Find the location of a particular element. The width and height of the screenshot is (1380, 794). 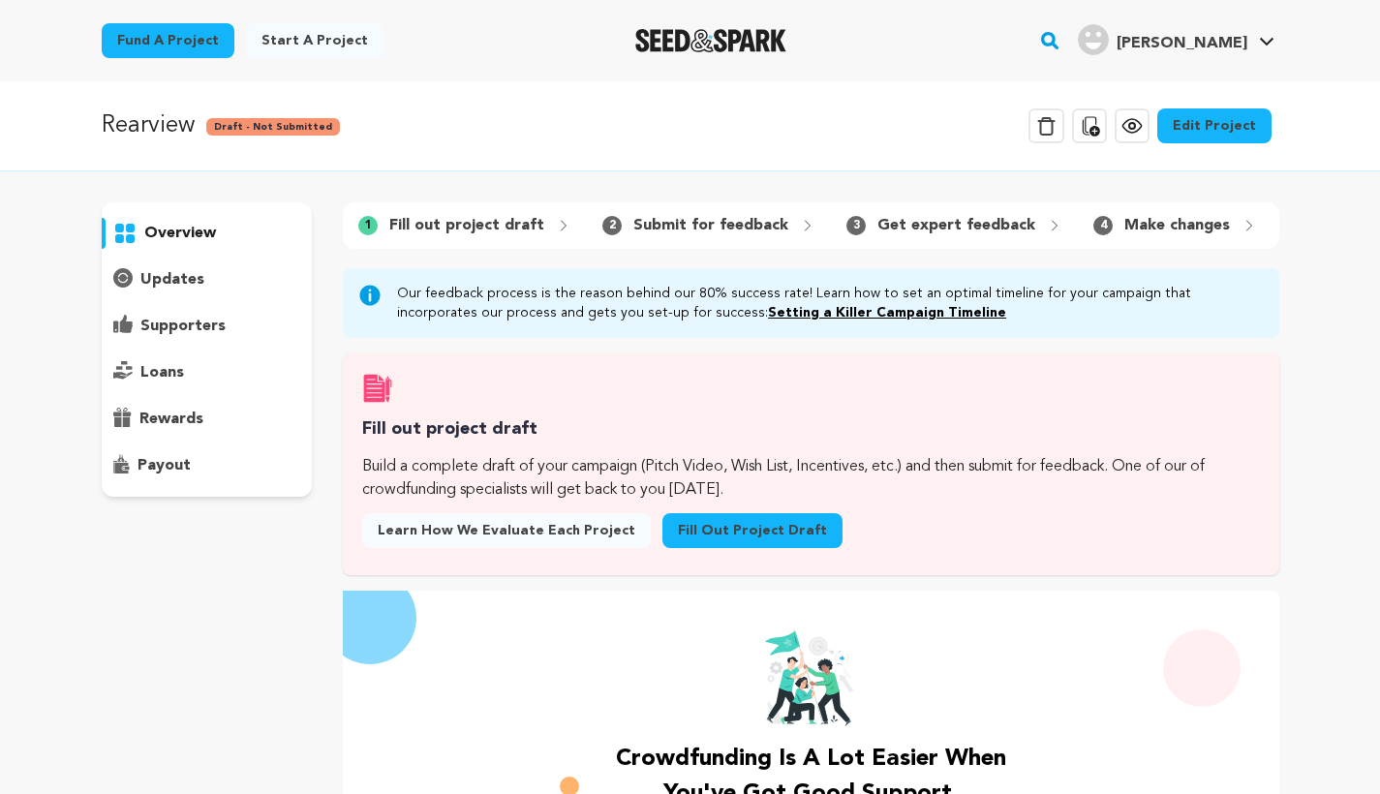

a: Fund a project is located at coordinates (168, 41).